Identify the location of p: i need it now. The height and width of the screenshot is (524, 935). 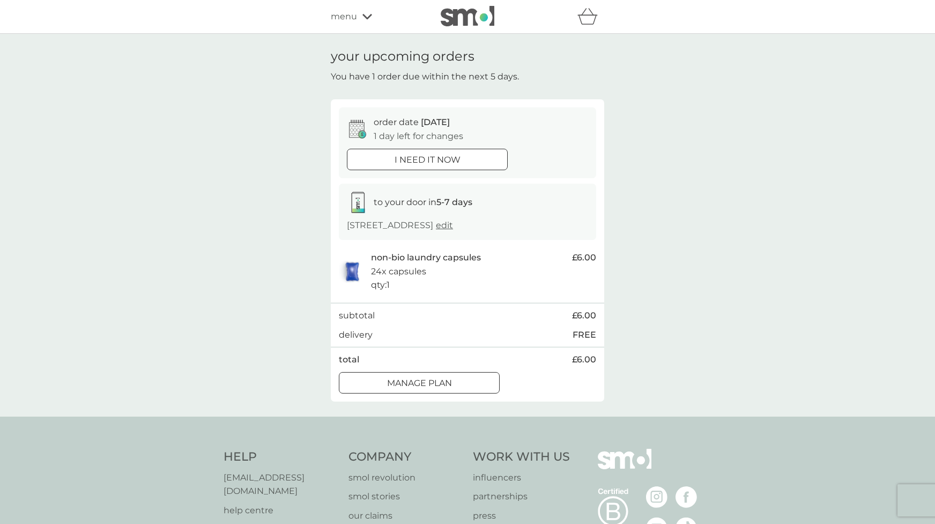
(427, 160).